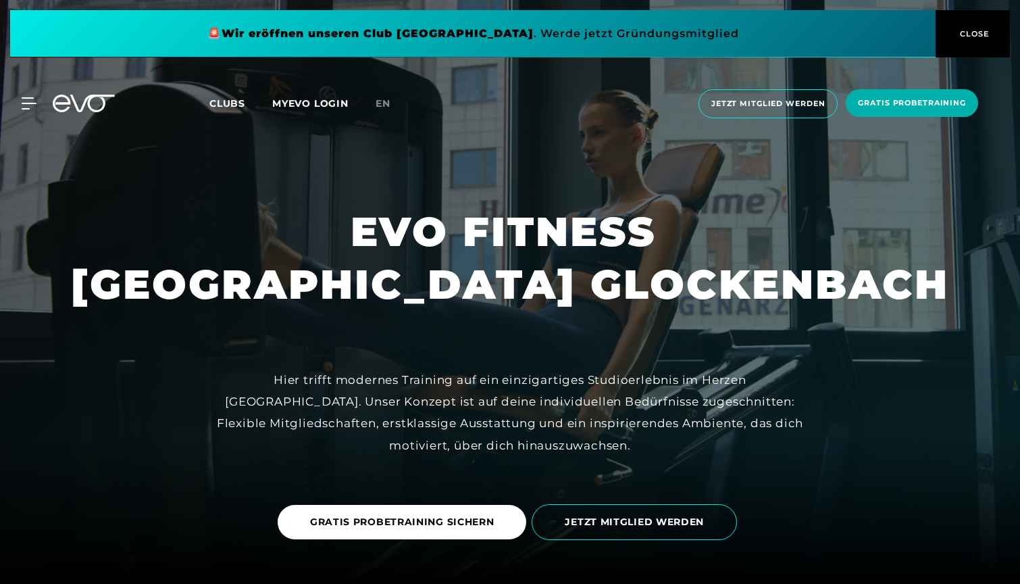  Describe the element at coordinates (973, 34) in the screenshot. I see `span: CLOSE` at that location.